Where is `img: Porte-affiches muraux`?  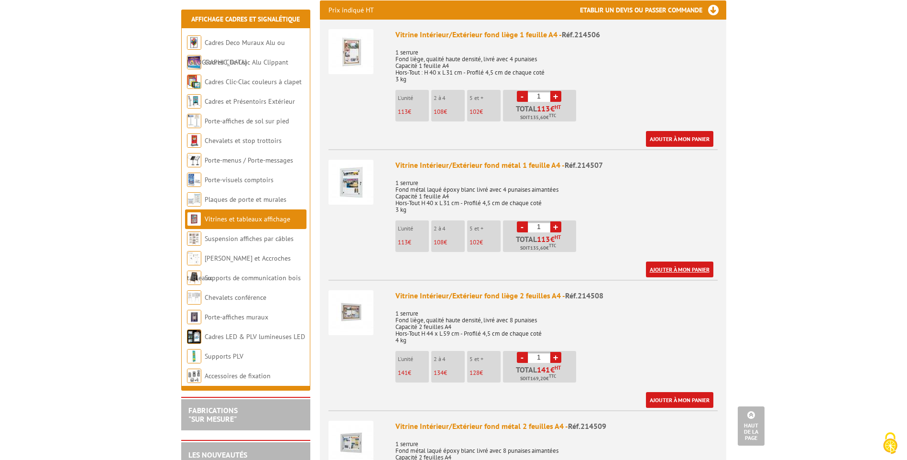
img: Porte-affiches muraux is located at coordinates (194, 317).